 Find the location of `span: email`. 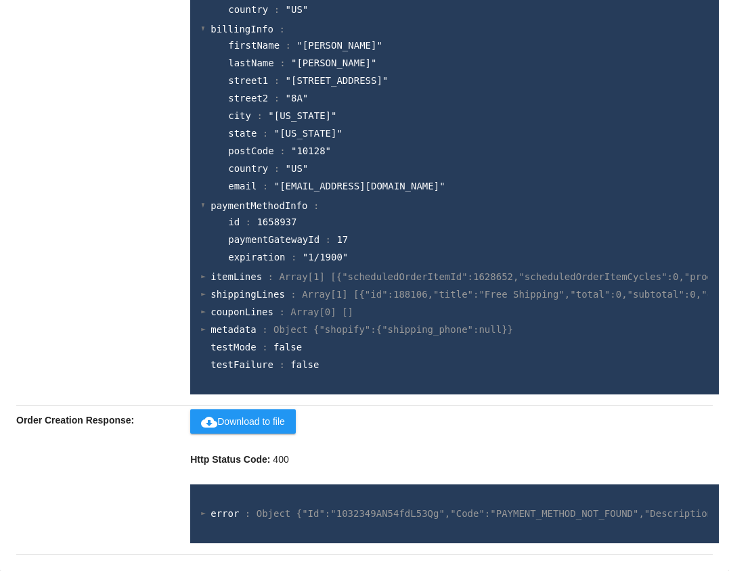

span: email is located at coordinates (242, 186).